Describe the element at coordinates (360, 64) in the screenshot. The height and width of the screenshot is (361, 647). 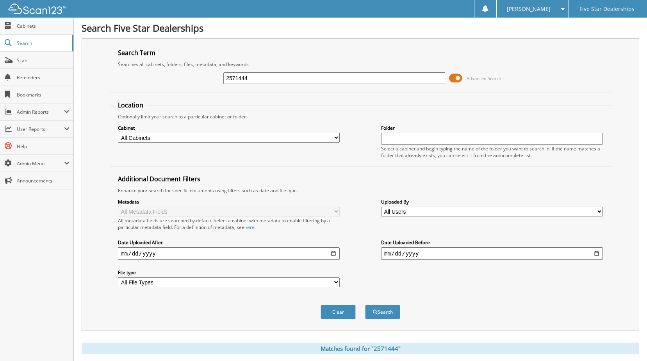
I see `div: Searches all cabinets, folders, files, metadata, and keywords` at that location.